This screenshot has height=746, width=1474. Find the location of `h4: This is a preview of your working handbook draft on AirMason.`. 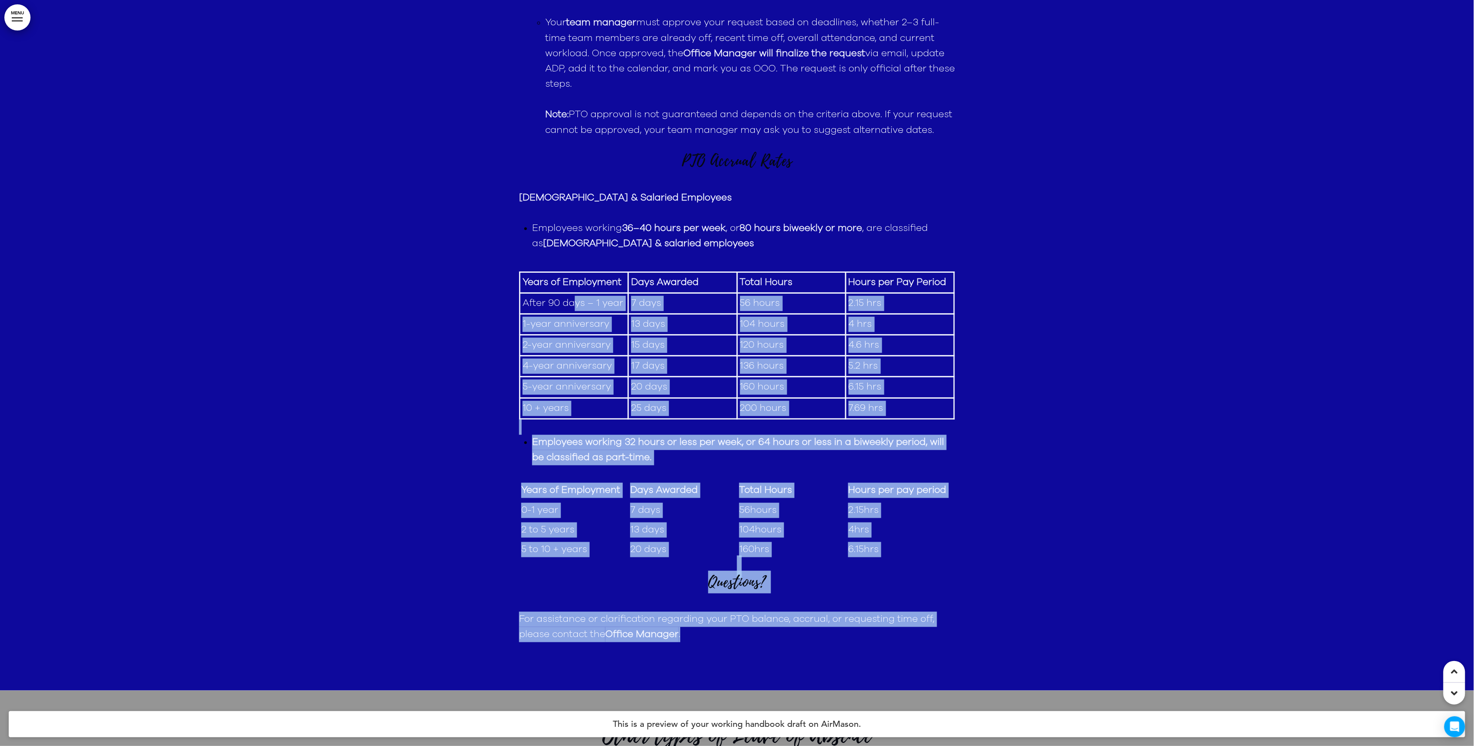

h4: This is a preview of your working handbook draft on AirMason. is located at coordinates (737, 724).